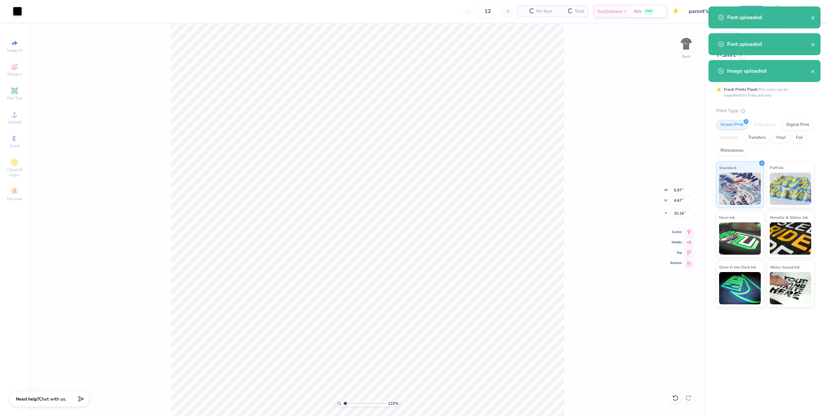 The width and height of the screenshot is (827, 416). I want to click on span: N/A, so click(638, 11).